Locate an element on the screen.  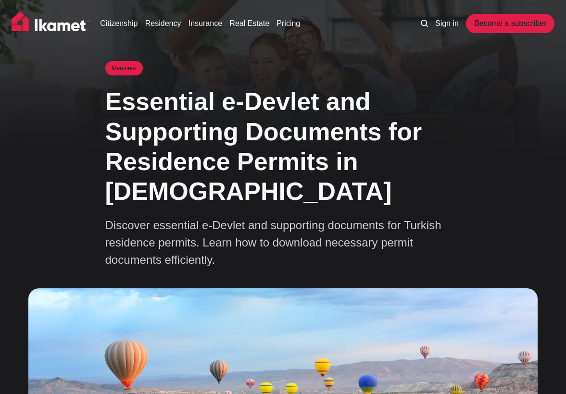
a: Real Estate is located at coordinates (249, 24).